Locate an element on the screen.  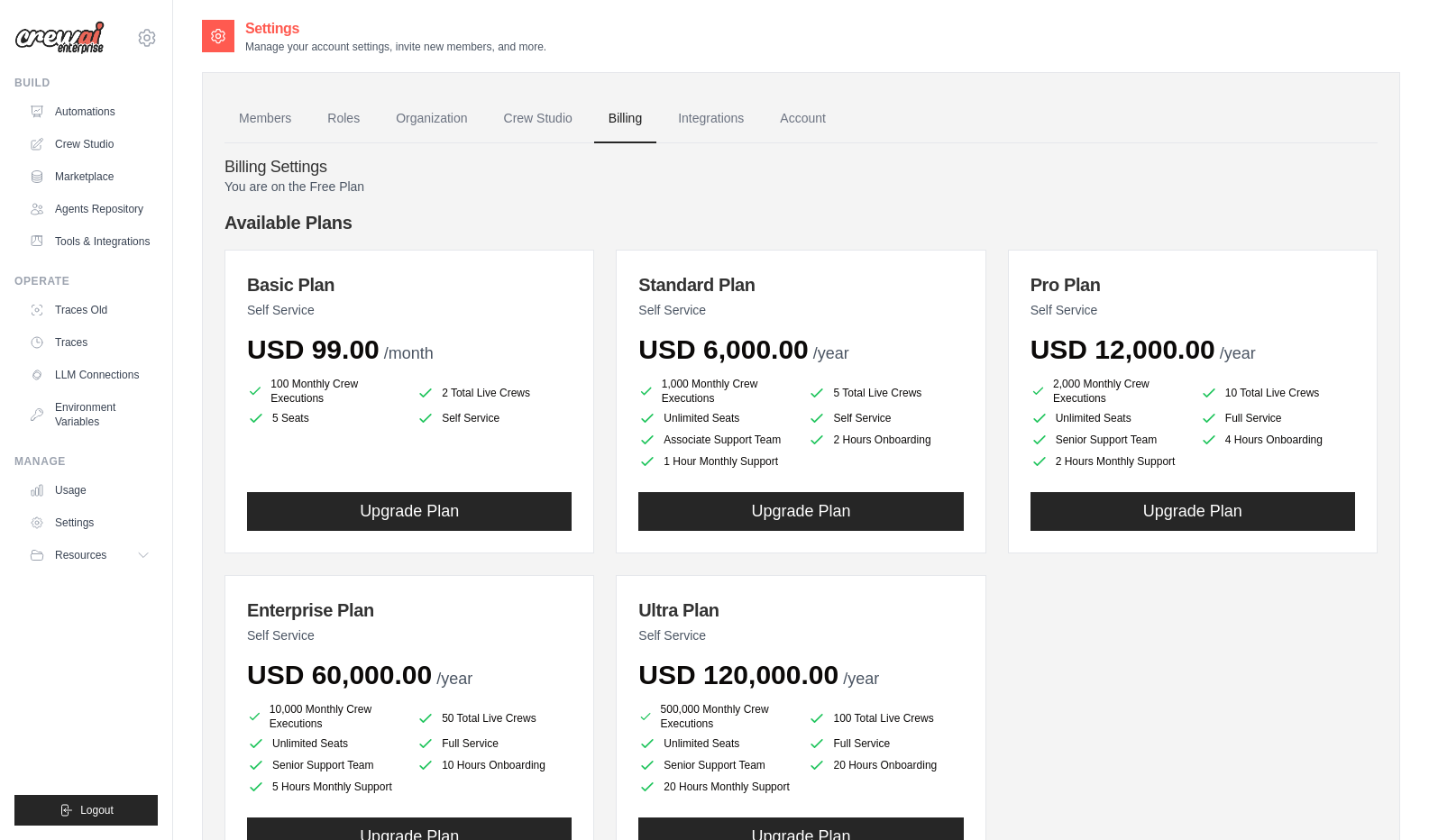
div: Build is located at coordinates (86, 83).